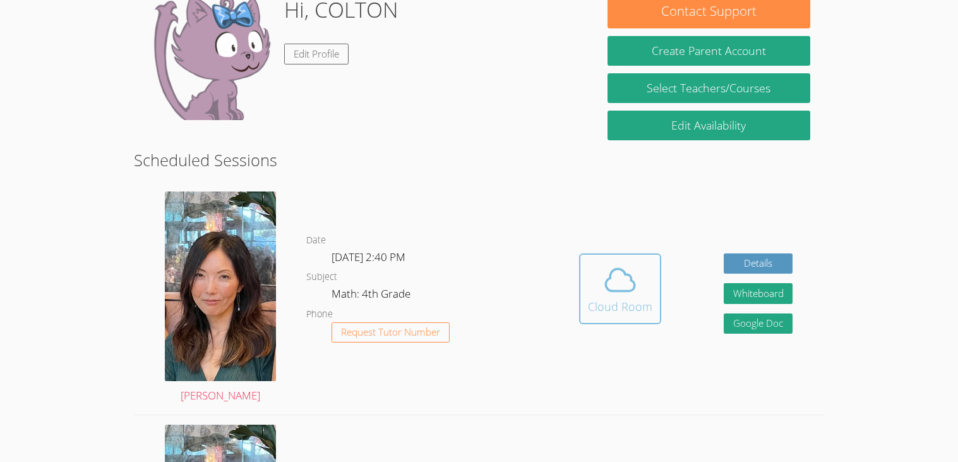 The width and height of the screenshot is (958, 462). What do you see at coordinates (220, 286) in the screenshot?
I see `img: avatar.png` at bounding box center [220, 286].